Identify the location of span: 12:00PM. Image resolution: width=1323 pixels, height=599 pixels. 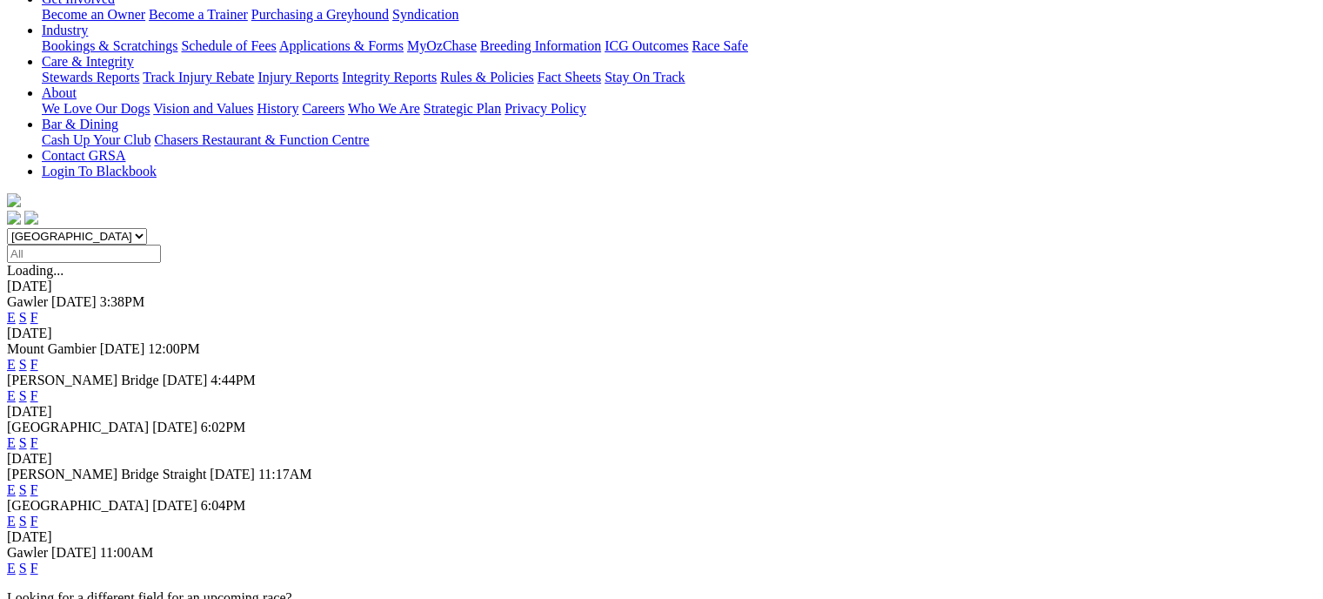
(174, 348).